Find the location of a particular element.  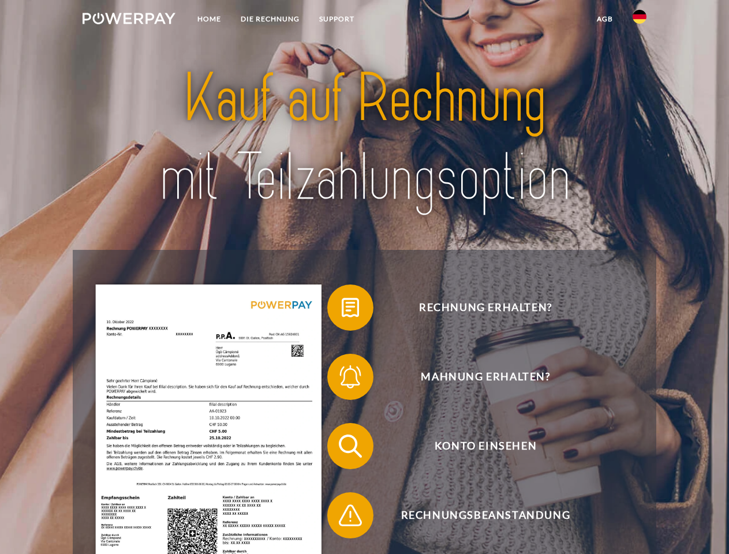

a: Rechnung erhalten? is located at coordinates (477, 308).